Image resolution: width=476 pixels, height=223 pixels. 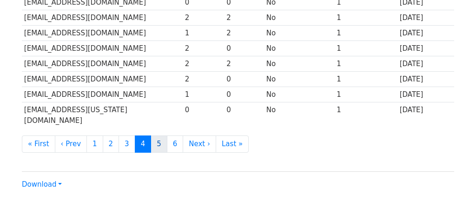 I want to click on a: 4, so click(x=143, y=144).